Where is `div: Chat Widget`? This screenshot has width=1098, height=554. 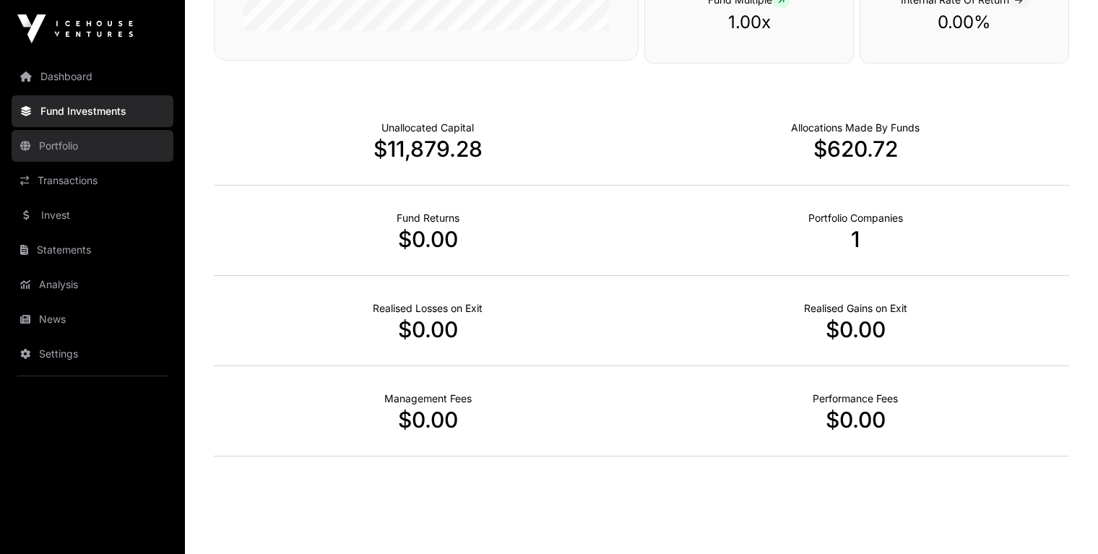 div: Chat Widget is located at coordinates (1062, 519).